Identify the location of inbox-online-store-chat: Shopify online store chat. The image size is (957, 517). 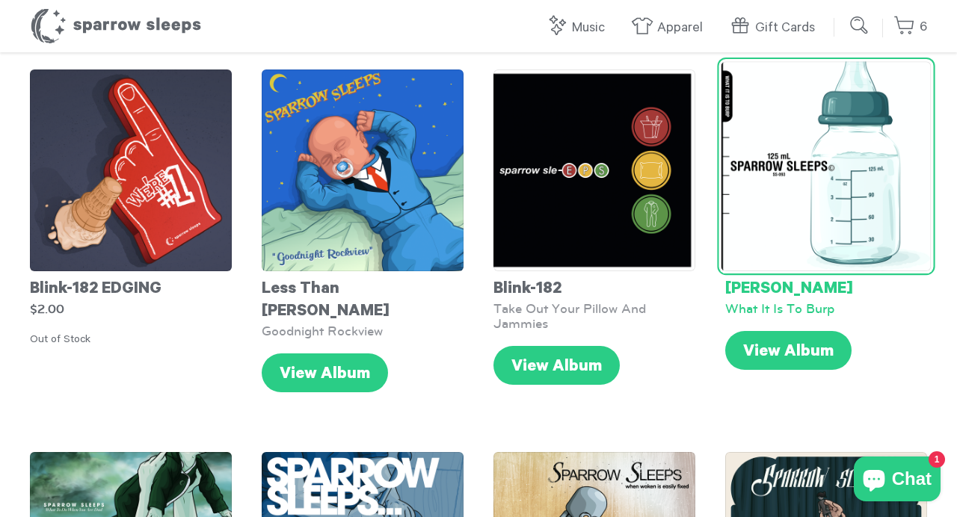
(897, 481).